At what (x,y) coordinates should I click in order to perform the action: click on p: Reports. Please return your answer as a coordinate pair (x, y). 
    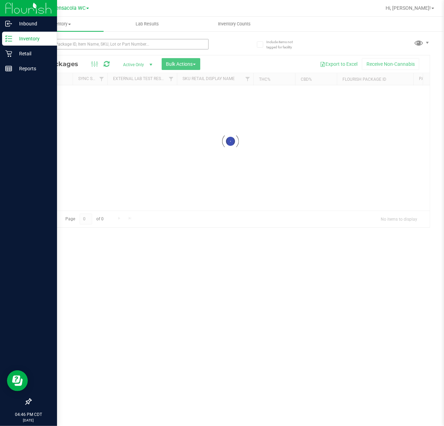
    Looking at the image, I should click on (33, 69).